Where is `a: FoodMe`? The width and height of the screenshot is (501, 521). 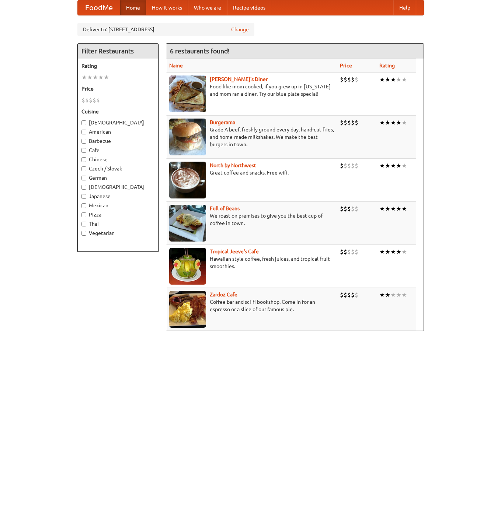 a: FoodMe is located at coordinates (99, 8).